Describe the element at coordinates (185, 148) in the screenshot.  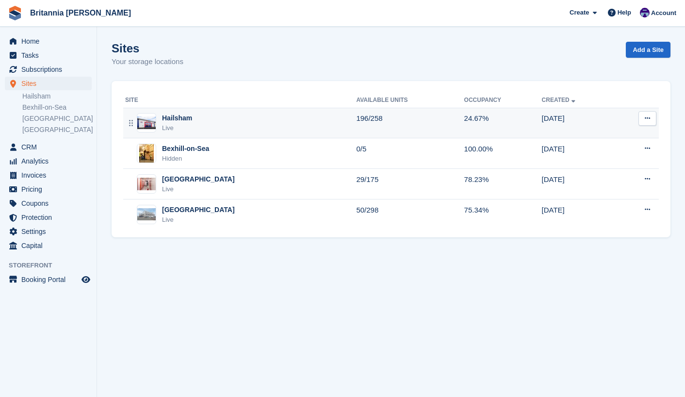
I see `div: Bexhill-on-Sea` at that location.